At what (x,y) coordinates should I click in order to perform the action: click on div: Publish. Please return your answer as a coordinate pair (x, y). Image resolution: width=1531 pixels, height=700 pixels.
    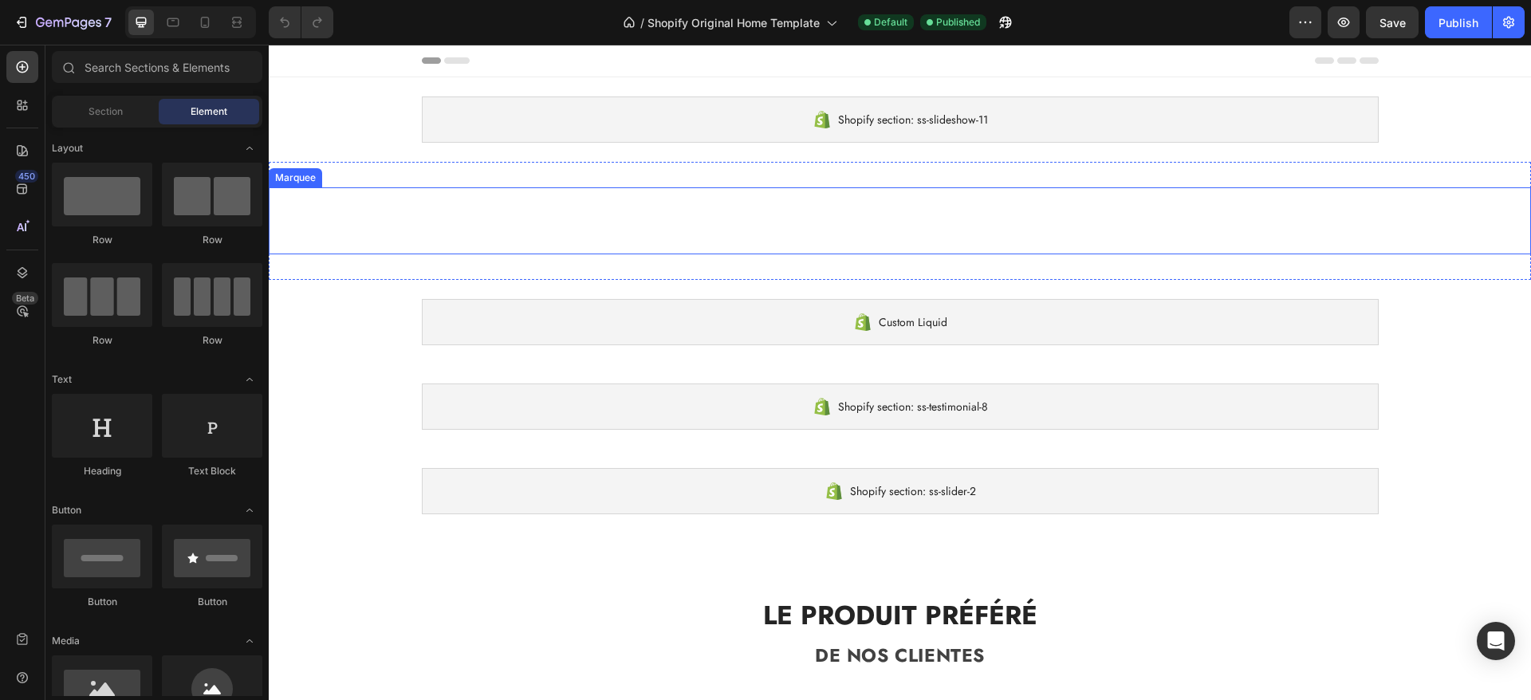
    Looking at the image, I should click on (1458, 22).